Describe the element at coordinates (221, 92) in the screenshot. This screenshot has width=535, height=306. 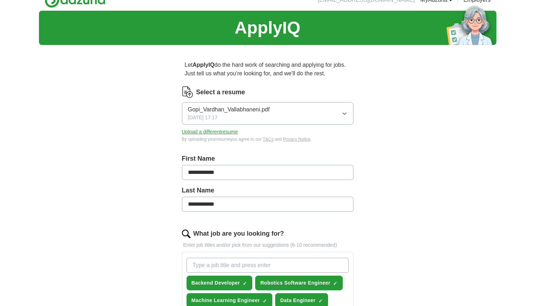
I see `label: Select a resume` at that location.